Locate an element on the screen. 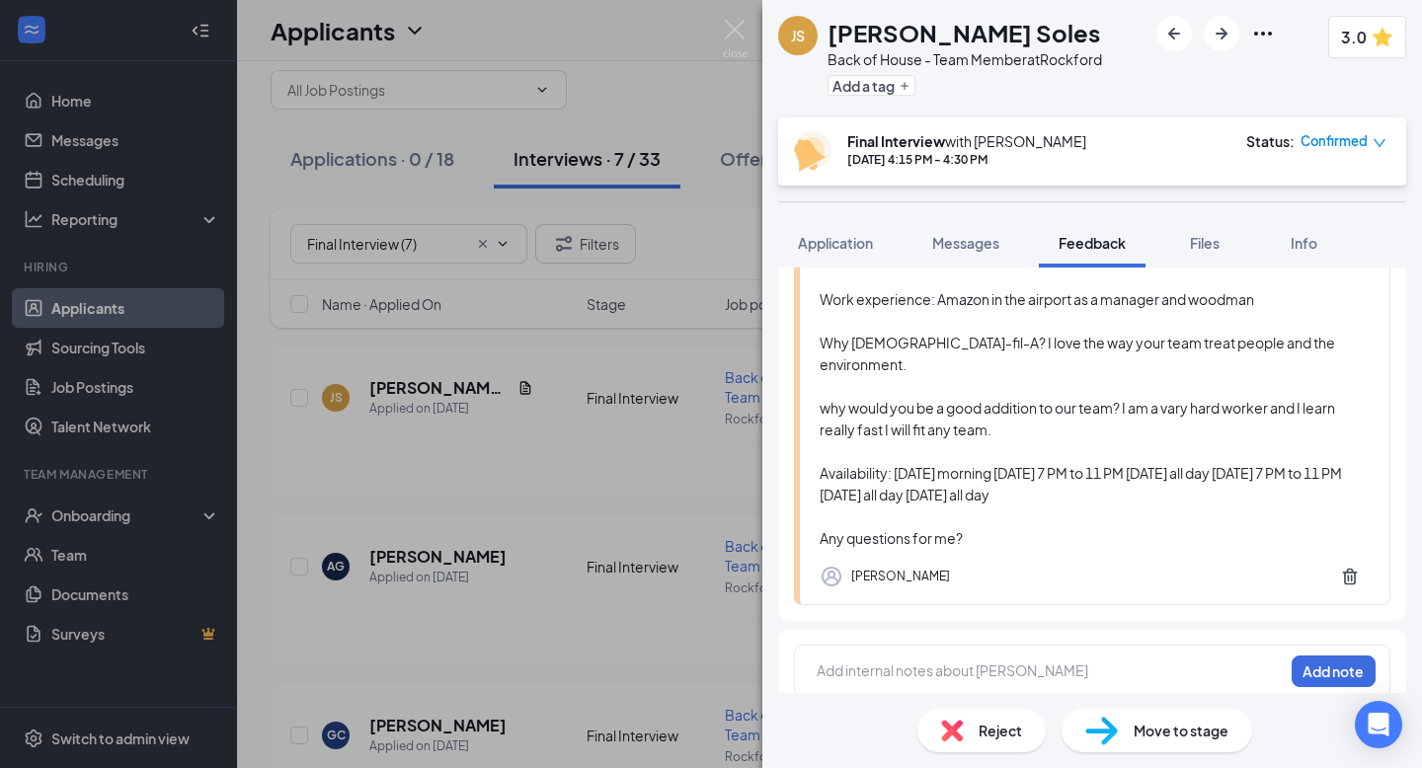  b: Final Interview is located at coordinates (896, 141).